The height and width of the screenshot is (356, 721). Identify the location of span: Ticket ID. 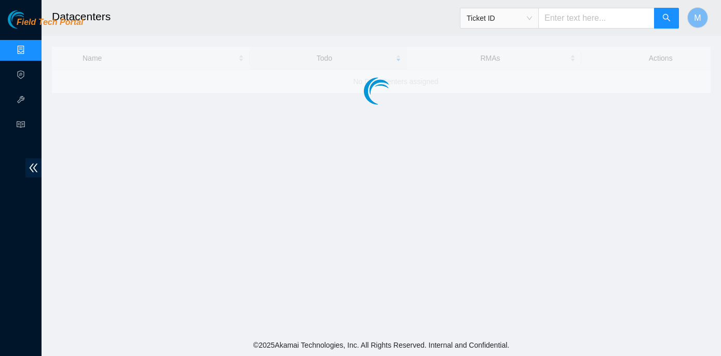
(499, 18).